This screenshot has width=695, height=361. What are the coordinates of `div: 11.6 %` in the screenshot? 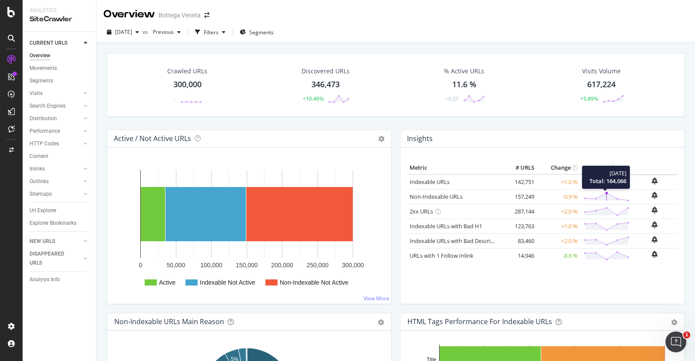 It's located at (464, 85).